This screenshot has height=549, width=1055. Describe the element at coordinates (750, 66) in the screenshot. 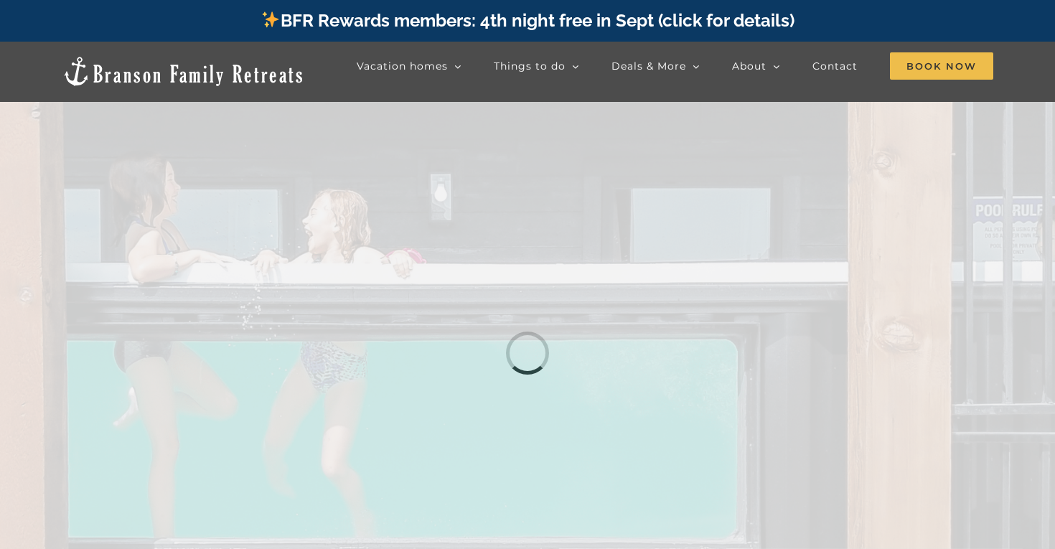

I see `span: About` at that location.